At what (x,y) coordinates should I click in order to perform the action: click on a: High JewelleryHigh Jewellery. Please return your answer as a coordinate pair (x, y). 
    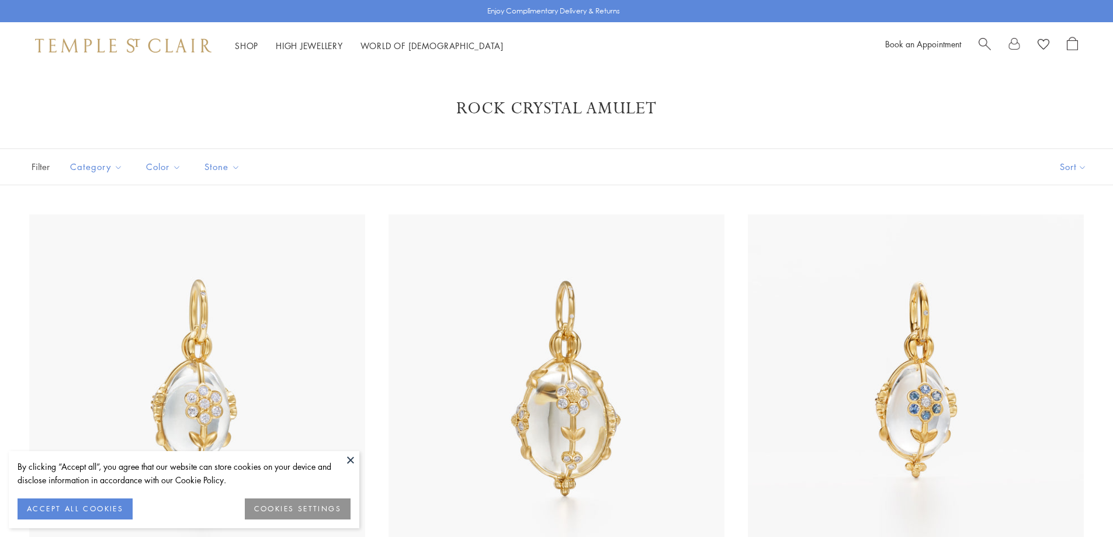
    Looking at the image, I should click on (309, 46).